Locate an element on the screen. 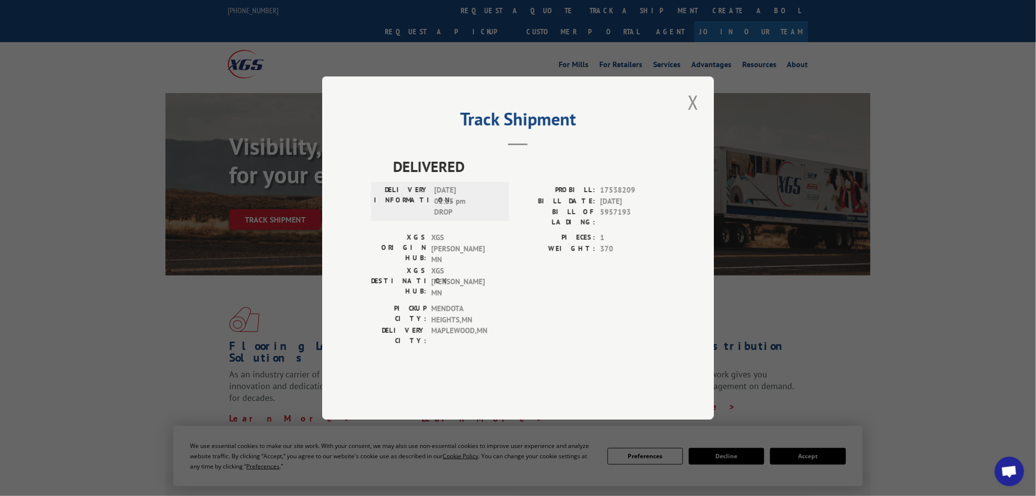 This screenshot has height=496, width=1036. label: BILL OF LADING: is located at coordinates (557, 217).